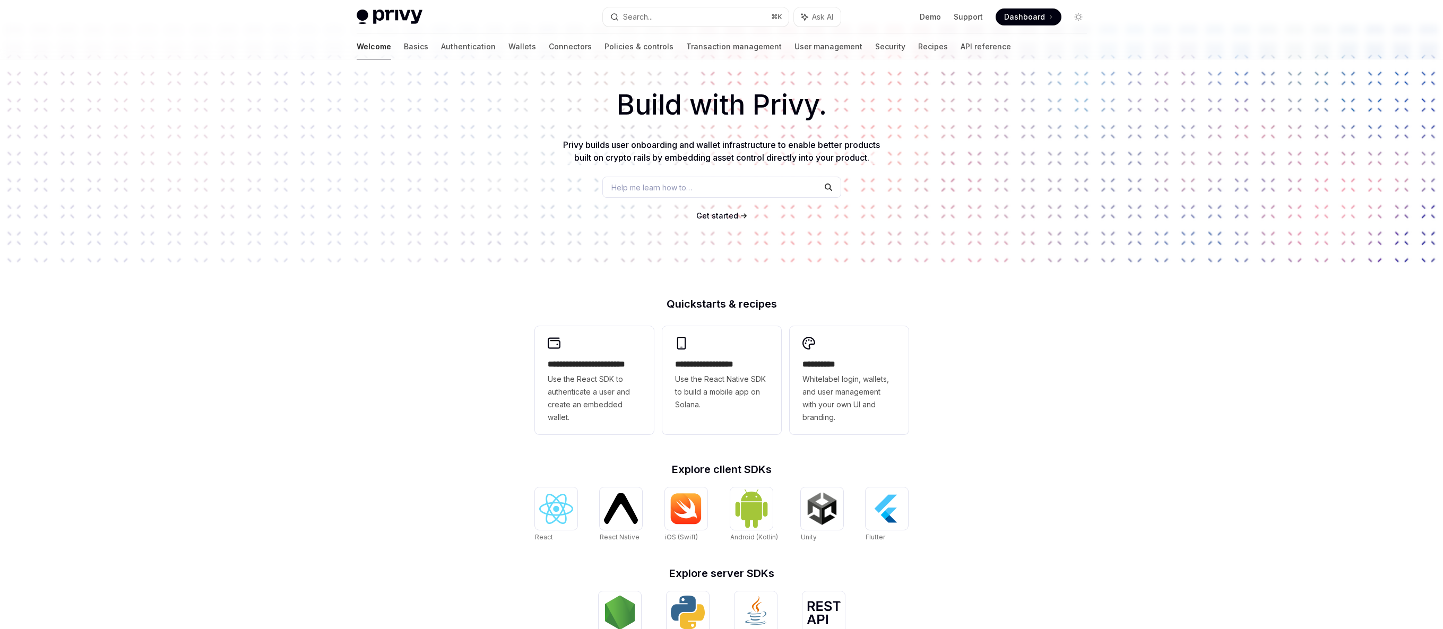  What do you see at coordinates (374, 47) in the screenshot?
I see `a: Welcome` at bounding box center [374, 47].